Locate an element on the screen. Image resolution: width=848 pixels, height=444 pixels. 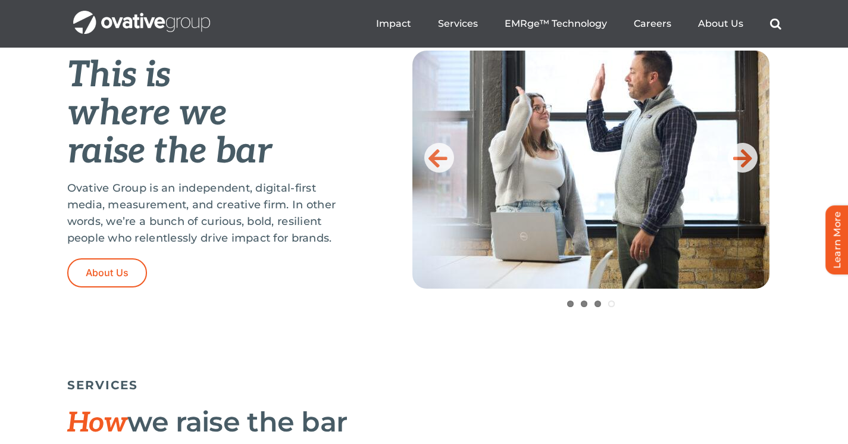
em: raise the bar is located at coordinates (169, 152).